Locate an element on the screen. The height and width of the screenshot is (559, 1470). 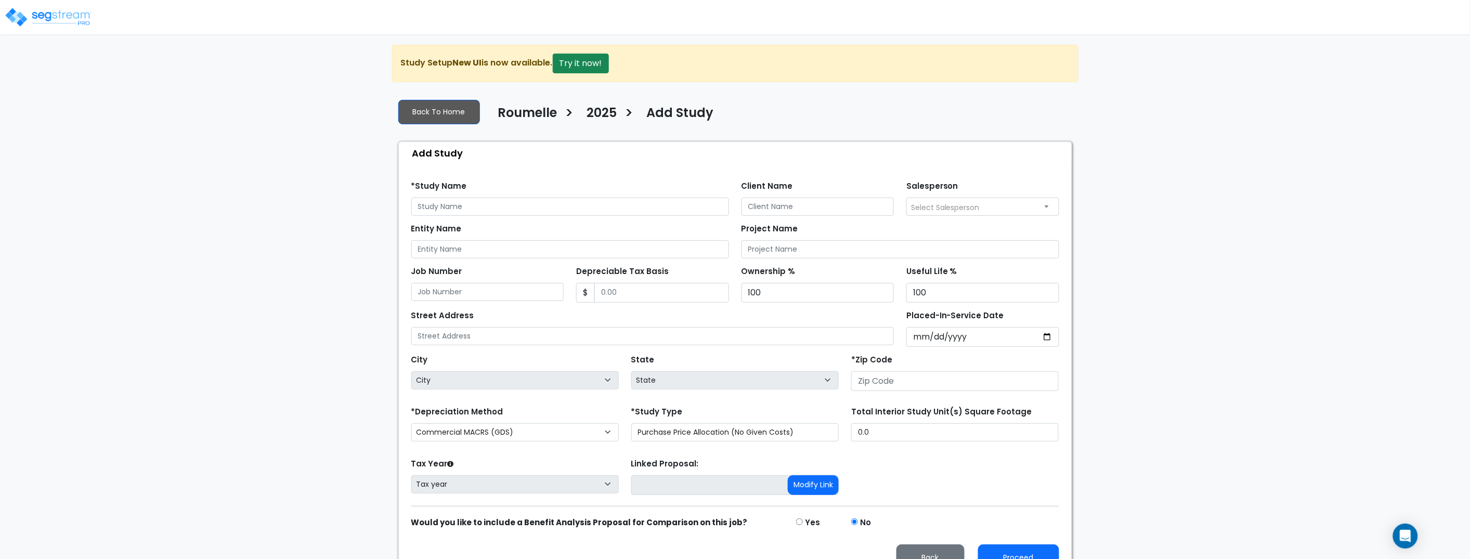
h4: Add Study is located at coordinates (680, 114).